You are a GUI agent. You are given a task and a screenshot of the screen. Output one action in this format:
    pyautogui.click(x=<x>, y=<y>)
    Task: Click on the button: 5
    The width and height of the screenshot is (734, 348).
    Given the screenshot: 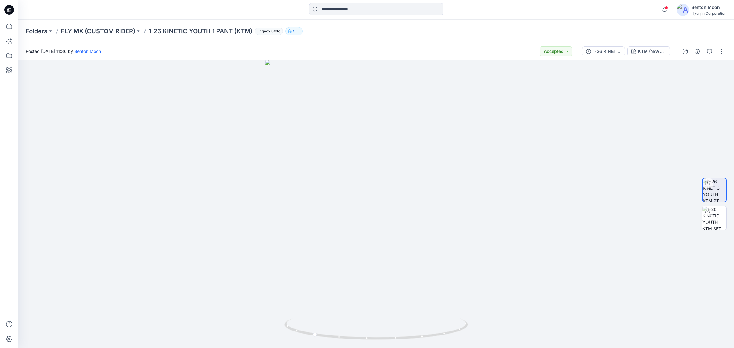 What is the action you would take?
    pyautogui.click(x=294, y=31)
    